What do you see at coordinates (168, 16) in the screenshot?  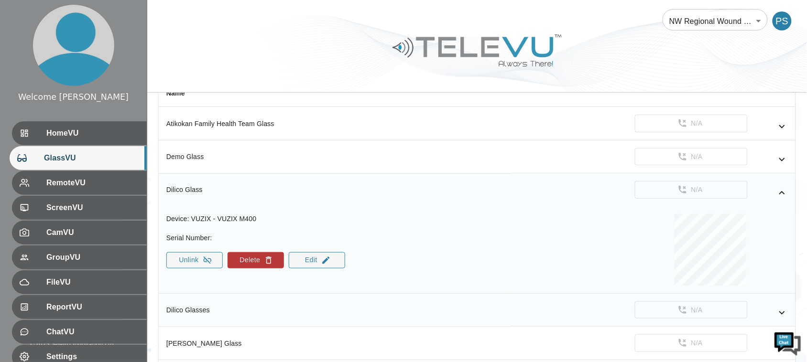 I see `div: Minimize live chat window` at bounding box center [168, 16].